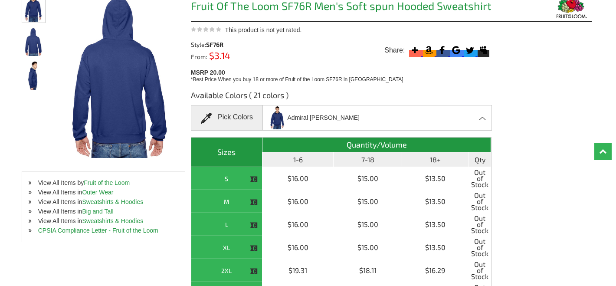  What do you see at coordinates (227, 117) in the screenshot?
I see `div: Pick Colors` at bounding box center [227, 117].